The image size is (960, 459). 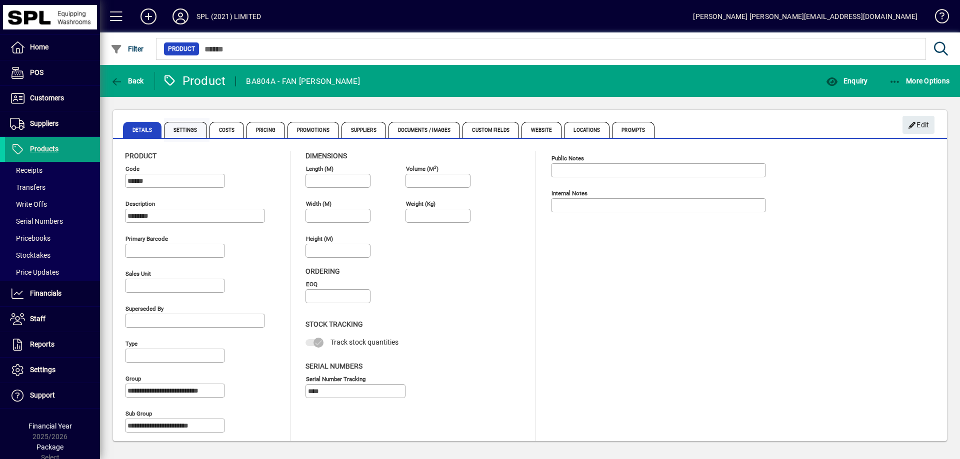 I want to click on span: Promotions, so click(x=313, y=130).